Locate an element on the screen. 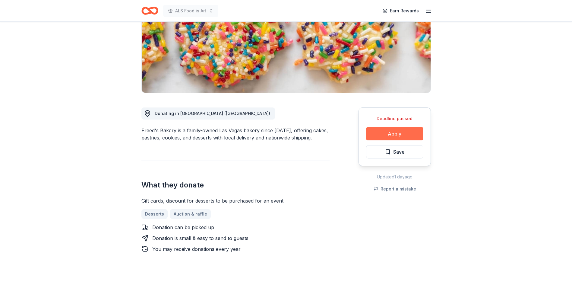 Image resolution: width=572 pixels, height=288 pixels. span: Save is located at coordinates (399, 152).